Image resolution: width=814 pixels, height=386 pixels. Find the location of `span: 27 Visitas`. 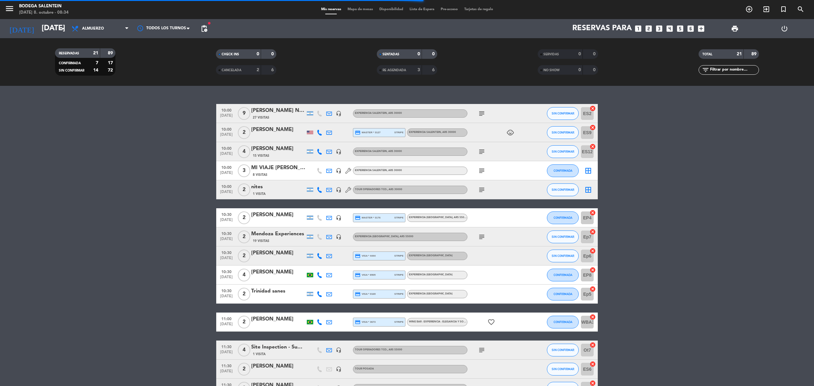

span: 27 Visitas is located at coordinates (261, 118).